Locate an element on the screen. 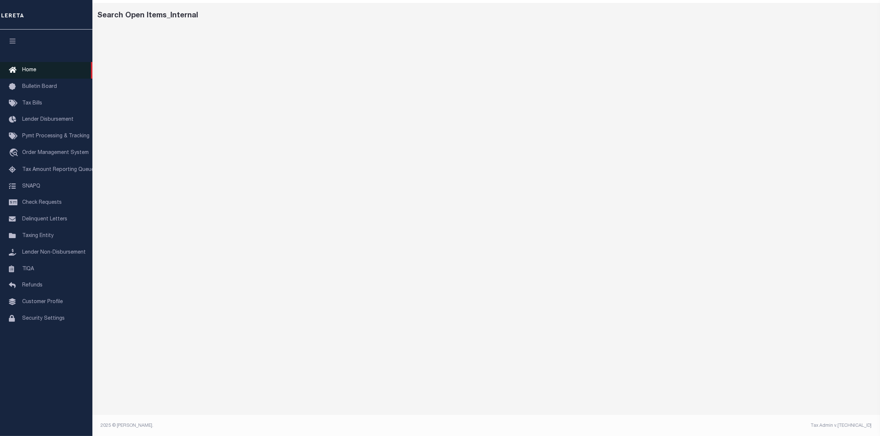  span: TIQA is located at coordinates (28, 269).